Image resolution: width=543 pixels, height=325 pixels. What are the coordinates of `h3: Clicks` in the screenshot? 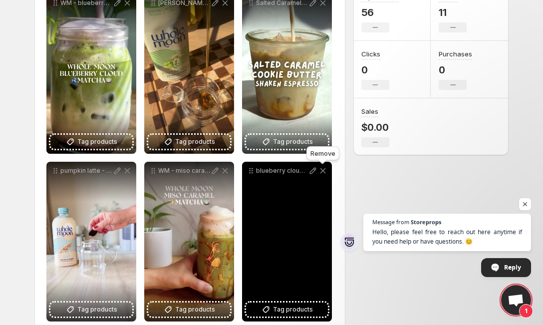 It's located at (371, 54).